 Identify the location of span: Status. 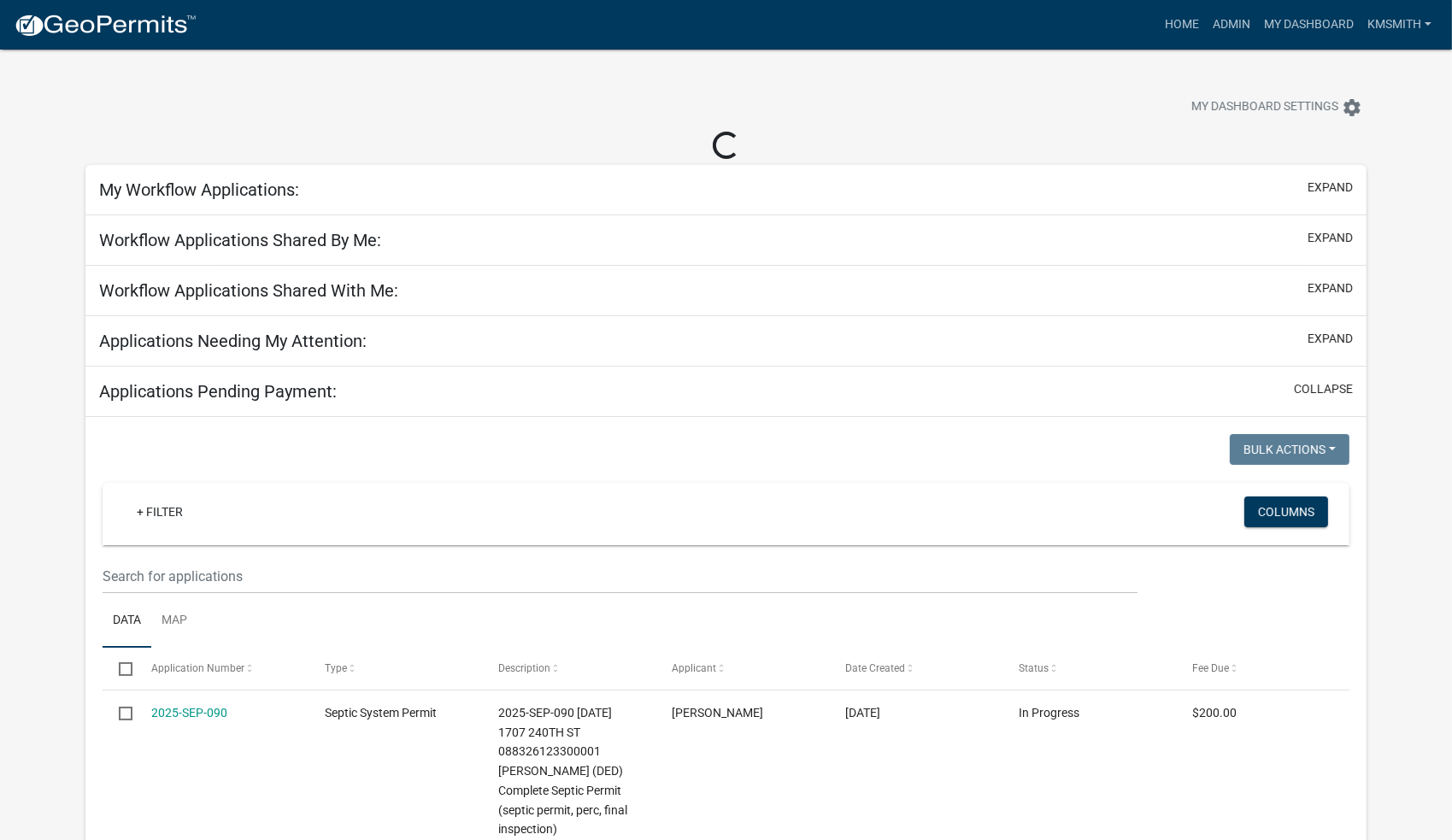
(1033, 668).